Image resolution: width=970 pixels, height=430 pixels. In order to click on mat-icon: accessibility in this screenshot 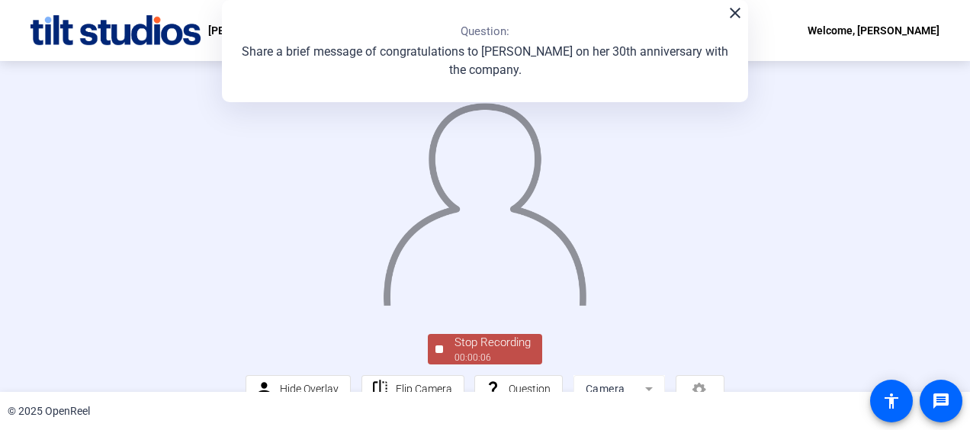, I will do `click(891, 401)`.